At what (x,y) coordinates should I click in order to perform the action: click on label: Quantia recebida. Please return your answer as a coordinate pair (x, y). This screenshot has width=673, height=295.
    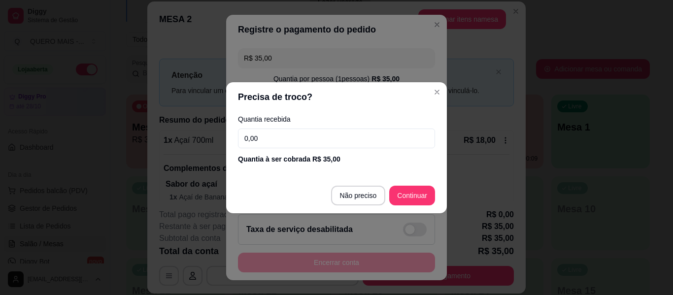
    Looking at the image, I should click on (337, 119).